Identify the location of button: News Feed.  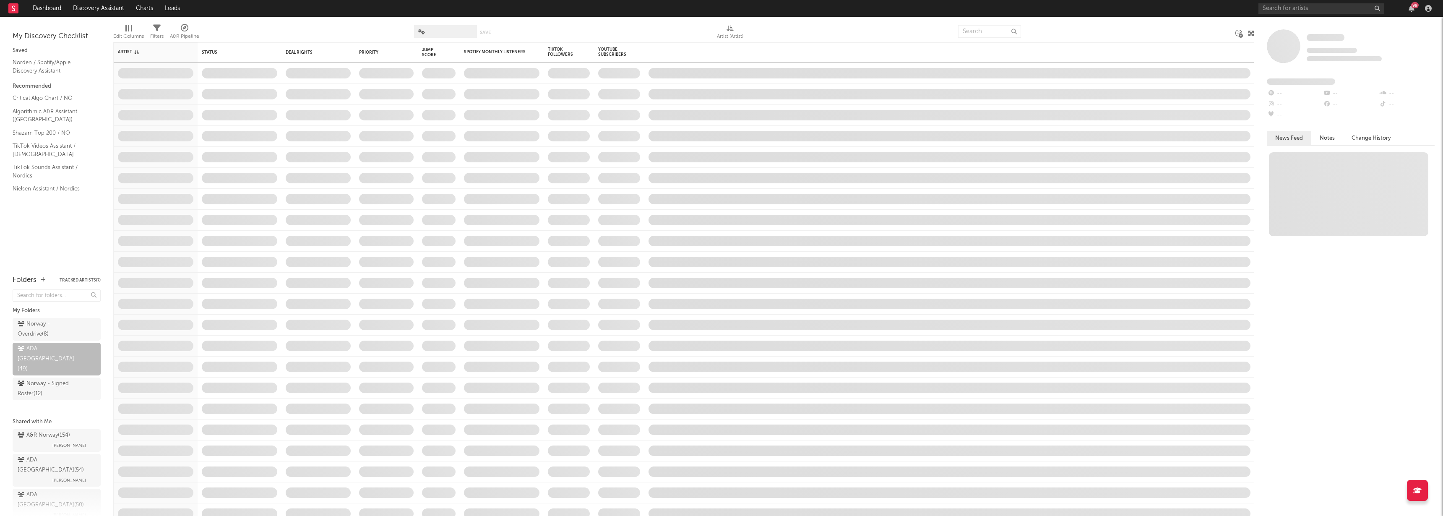
(1289, 138).